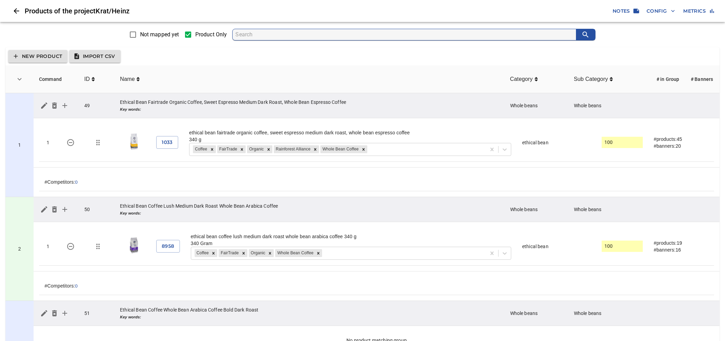  Describe the element at coordinates (38, 56) in the screenshot. I see `button: New Product` at that location.